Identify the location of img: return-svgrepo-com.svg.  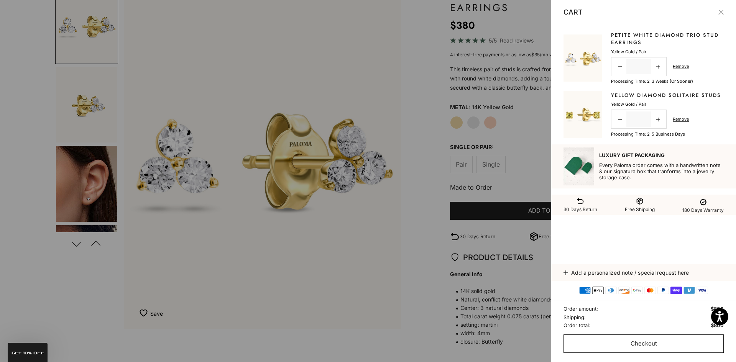
(580, 201).